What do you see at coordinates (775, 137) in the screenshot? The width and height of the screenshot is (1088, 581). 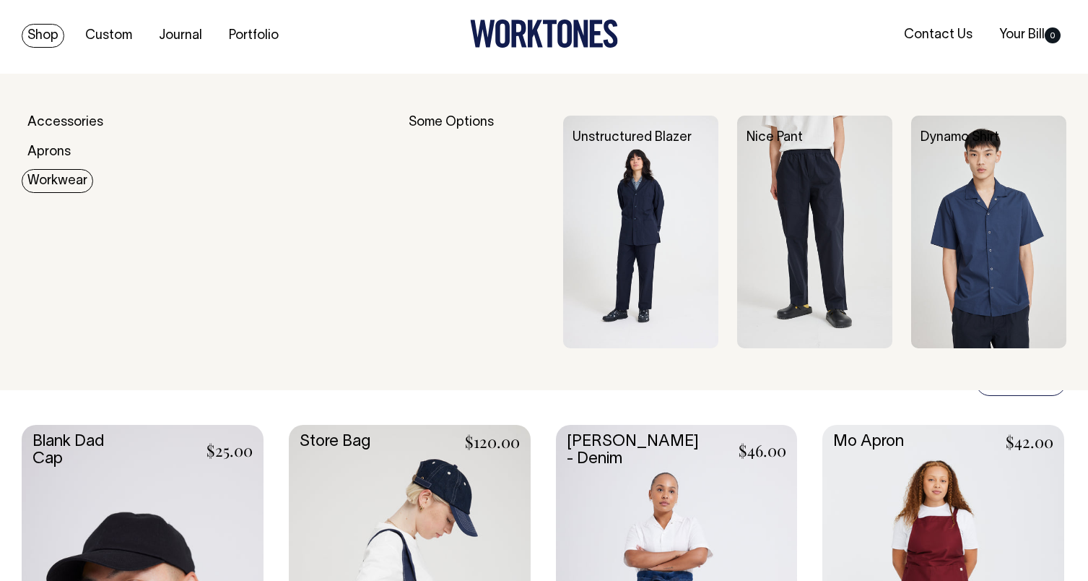 I see `a: Nice Pant` at bounding box center [775, 137].